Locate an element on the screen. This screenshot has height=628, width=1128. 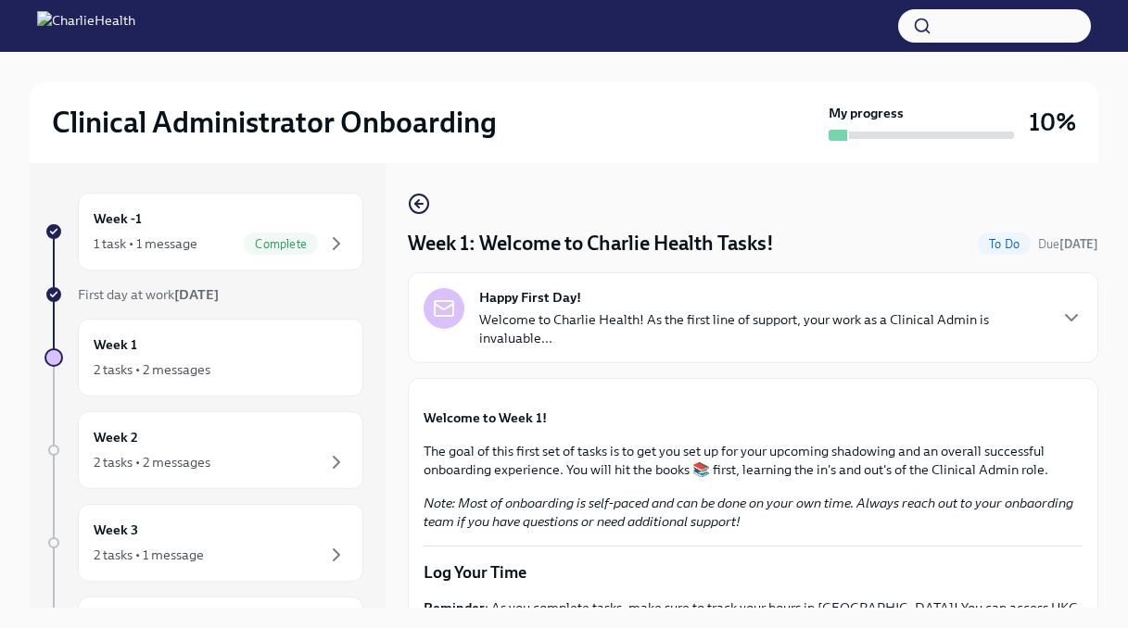
img: CharlieHealth is located at coordinates (86, 26).